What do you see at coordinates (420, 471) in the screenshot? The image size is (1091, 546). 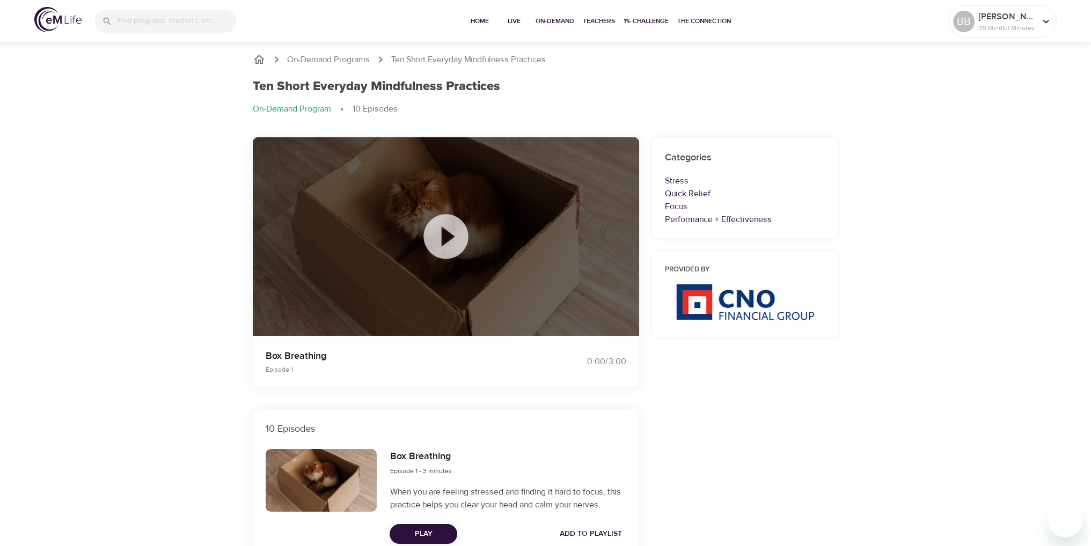 I see `span: Episode 1 - 3 minutes` at bounding box center [420, 471].